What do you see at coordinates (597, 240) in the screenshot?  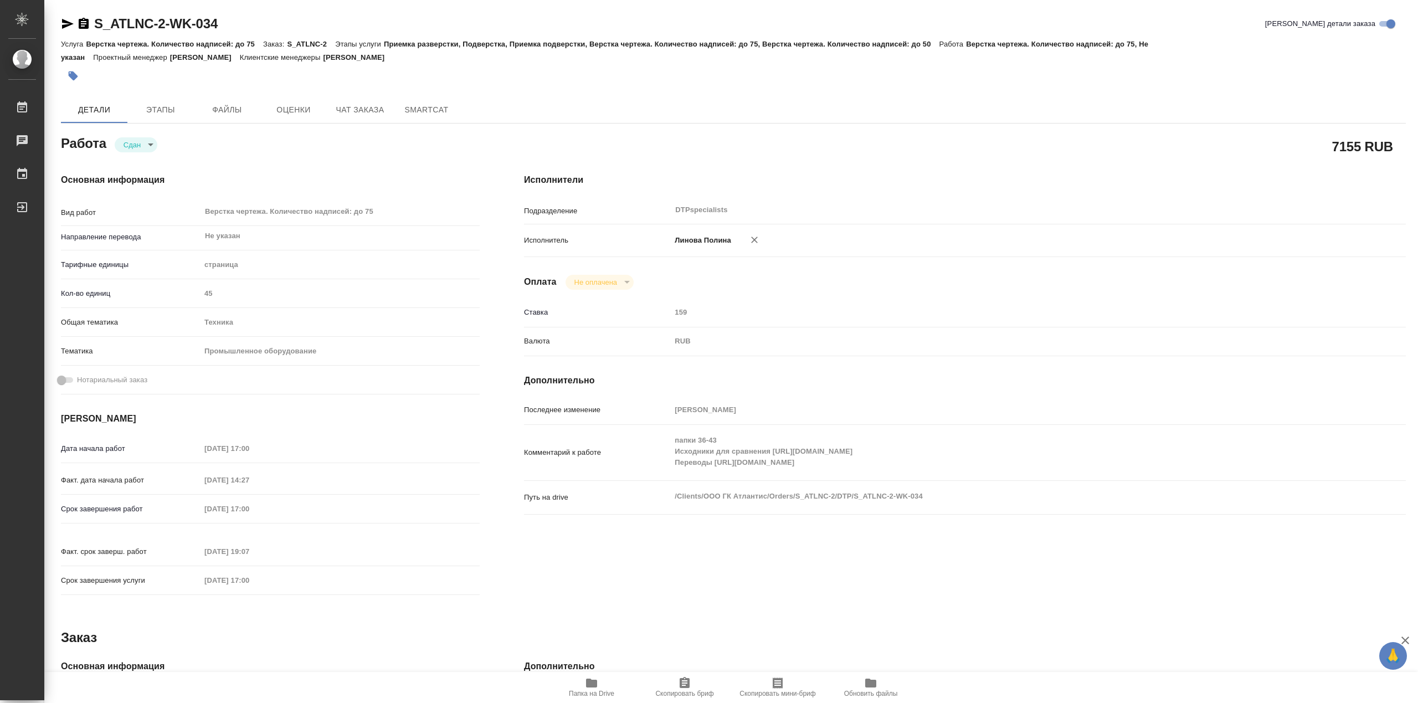 I see `p: Исполнитель` at bounding box center [597, 240].